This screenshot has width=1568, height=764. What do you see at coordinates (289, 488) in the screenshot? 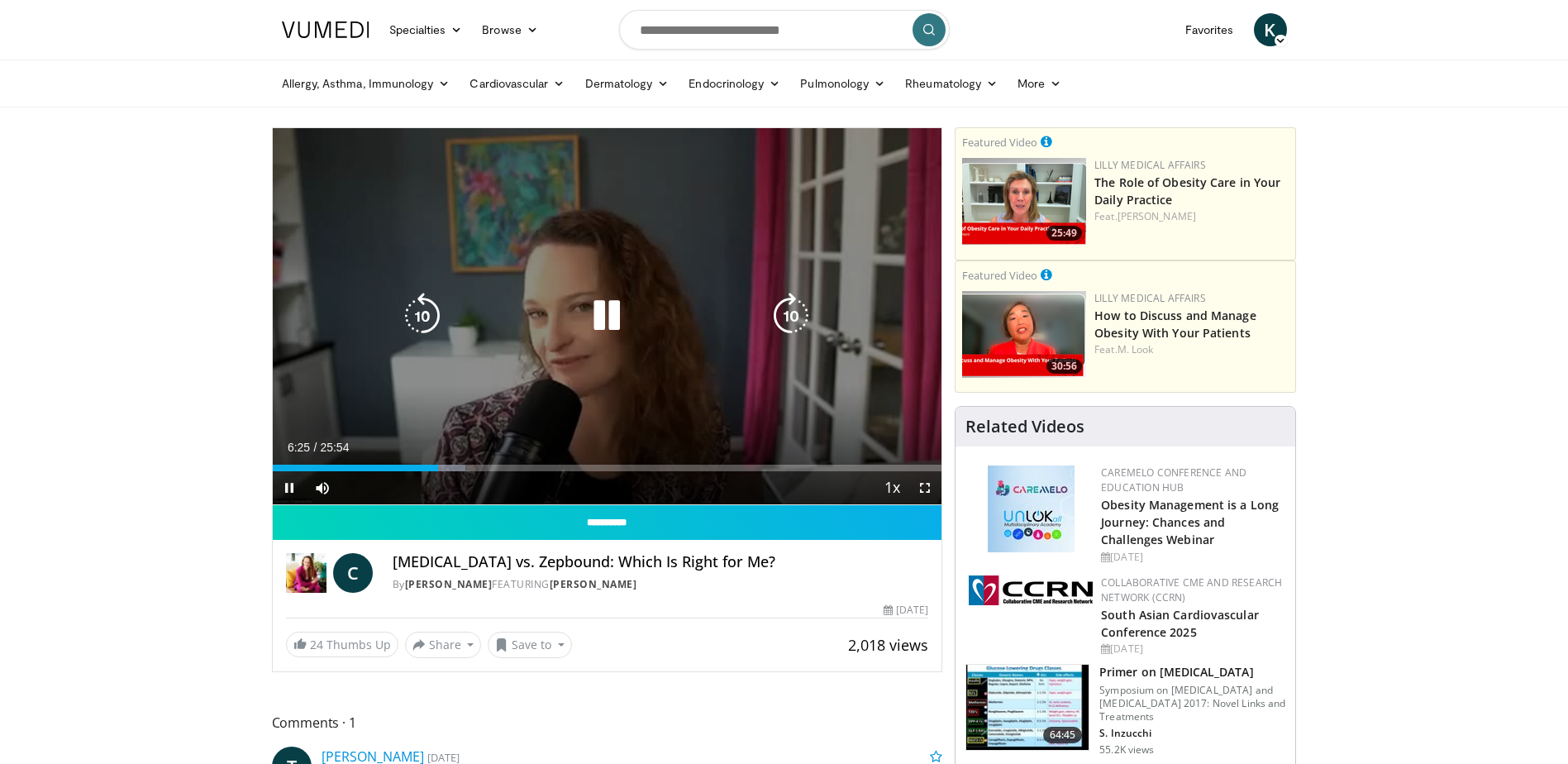
I see `button: Pause` at bounding box center [289, 488].